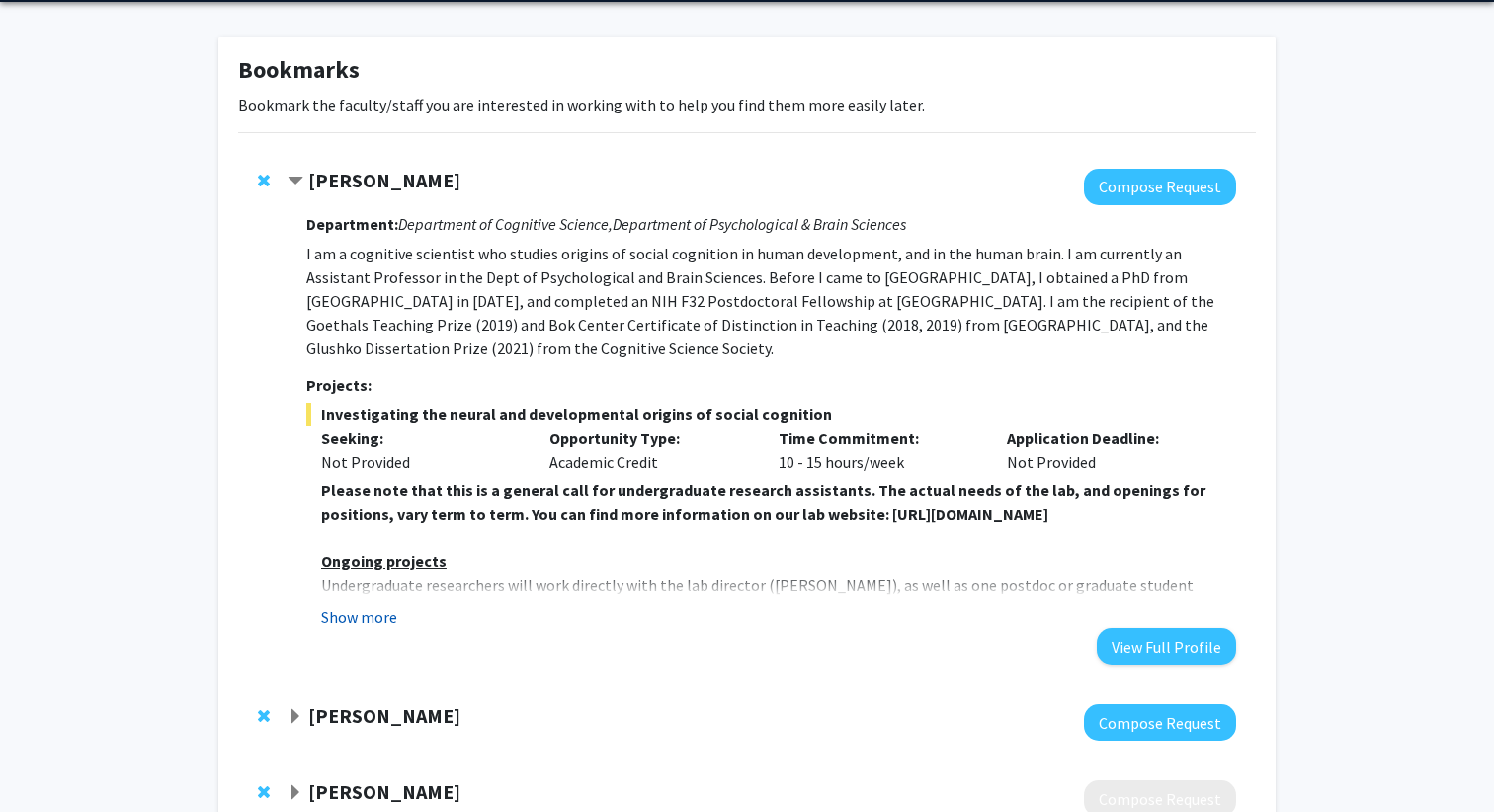  What do you see at coordinates (1166, 646) in the screenshot?
I see `button: View Full Profile` at bounding box center [1166, 646].